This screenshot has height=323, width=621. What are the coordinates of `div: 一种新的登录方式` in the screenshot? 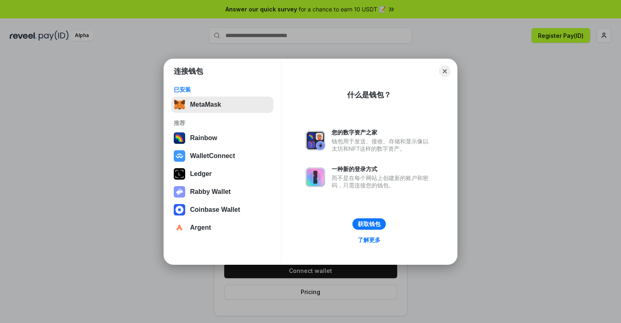 It's located at (382, 169).